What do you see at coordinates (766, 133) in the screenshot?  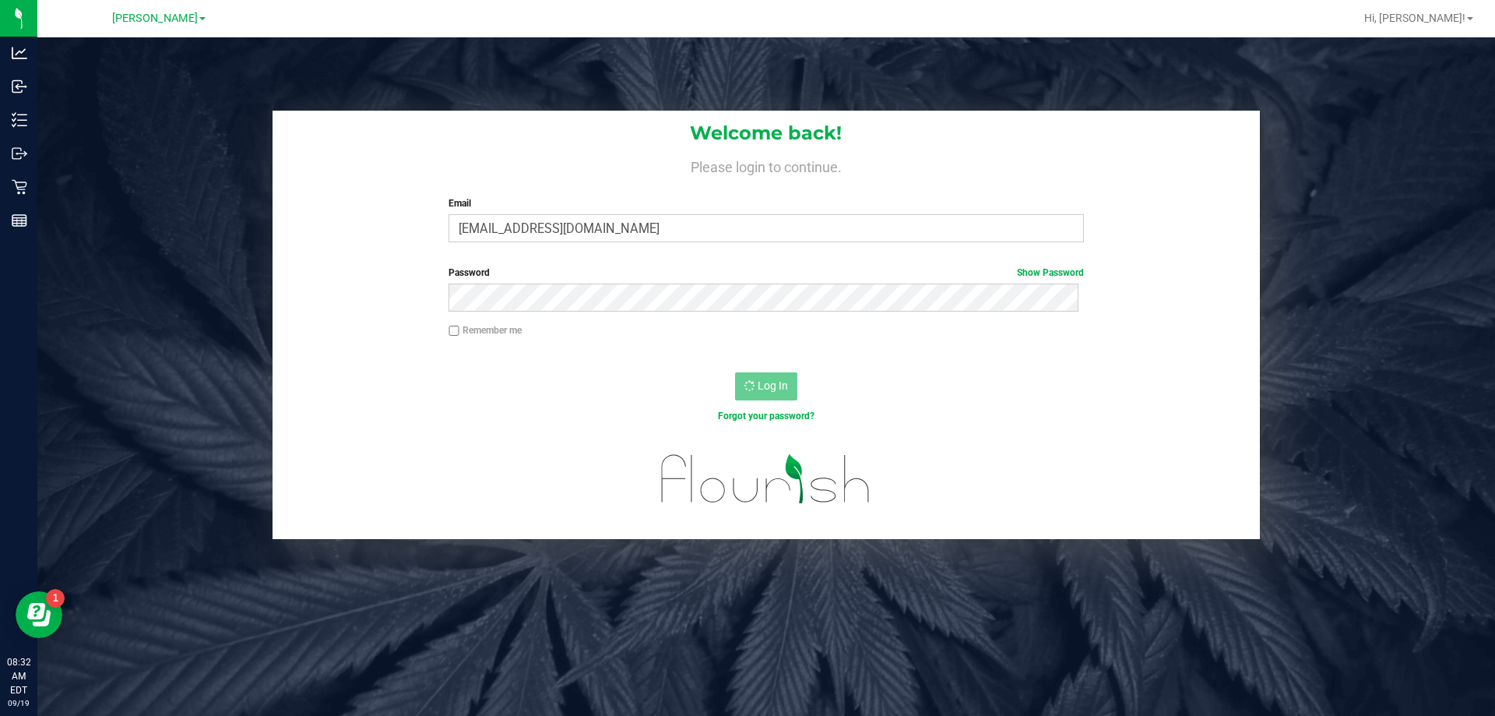 I see `h1: Welcome back!` at bounding box center [766, 133].